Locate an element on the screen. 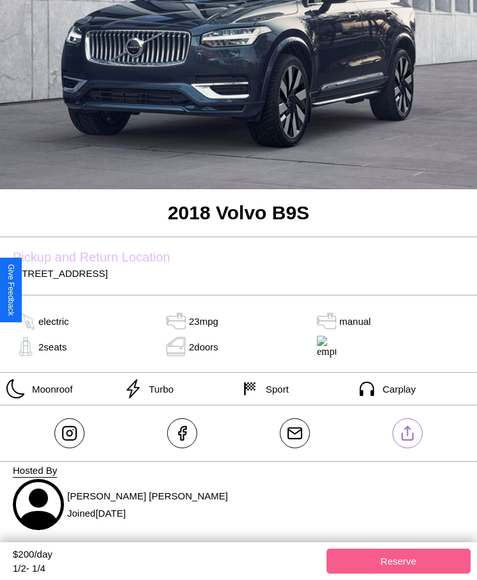 The width and height of the screenshot is (477, 580). p: manual is located at coordinates (354, 321).